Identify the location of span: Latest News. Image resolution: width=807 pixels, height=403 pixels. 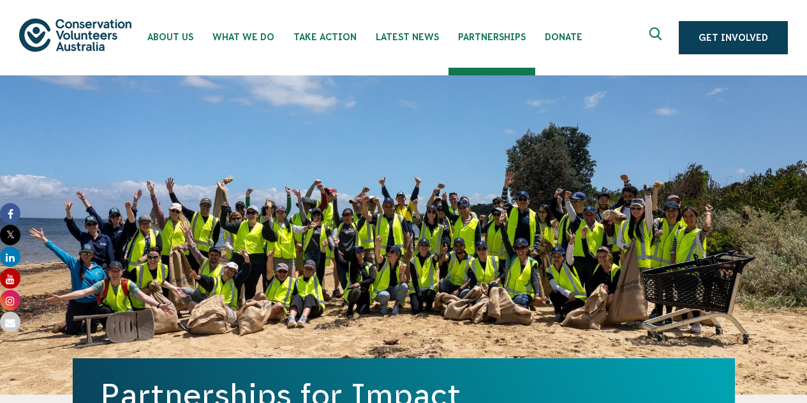
(407, 37).